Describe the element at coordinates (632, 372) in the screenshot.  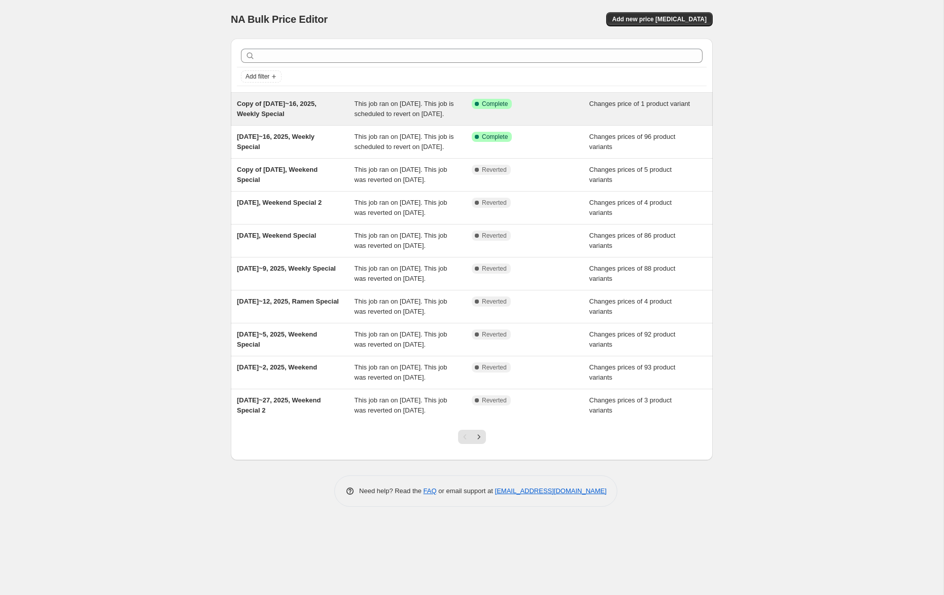
I see `span: Changes prices of 93 product variants` at that location.